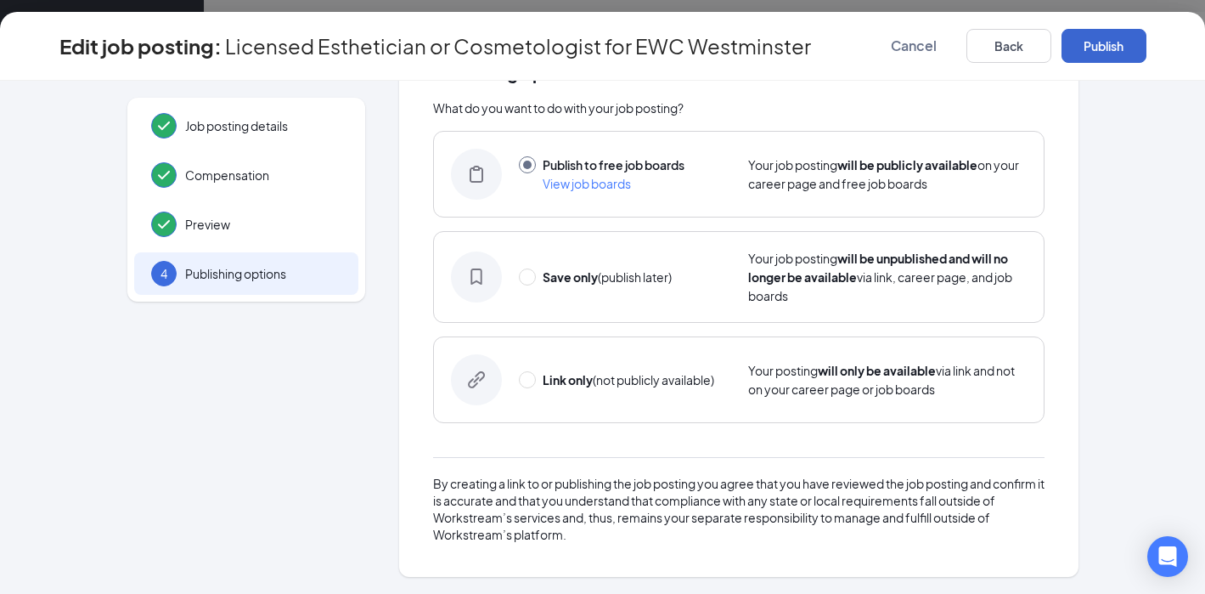 The image size is (1205, 594). What do you see at coordinates (476, 174) in the screenshot?
I see `svg: BoardIcon` at bounding box center [476, 174].